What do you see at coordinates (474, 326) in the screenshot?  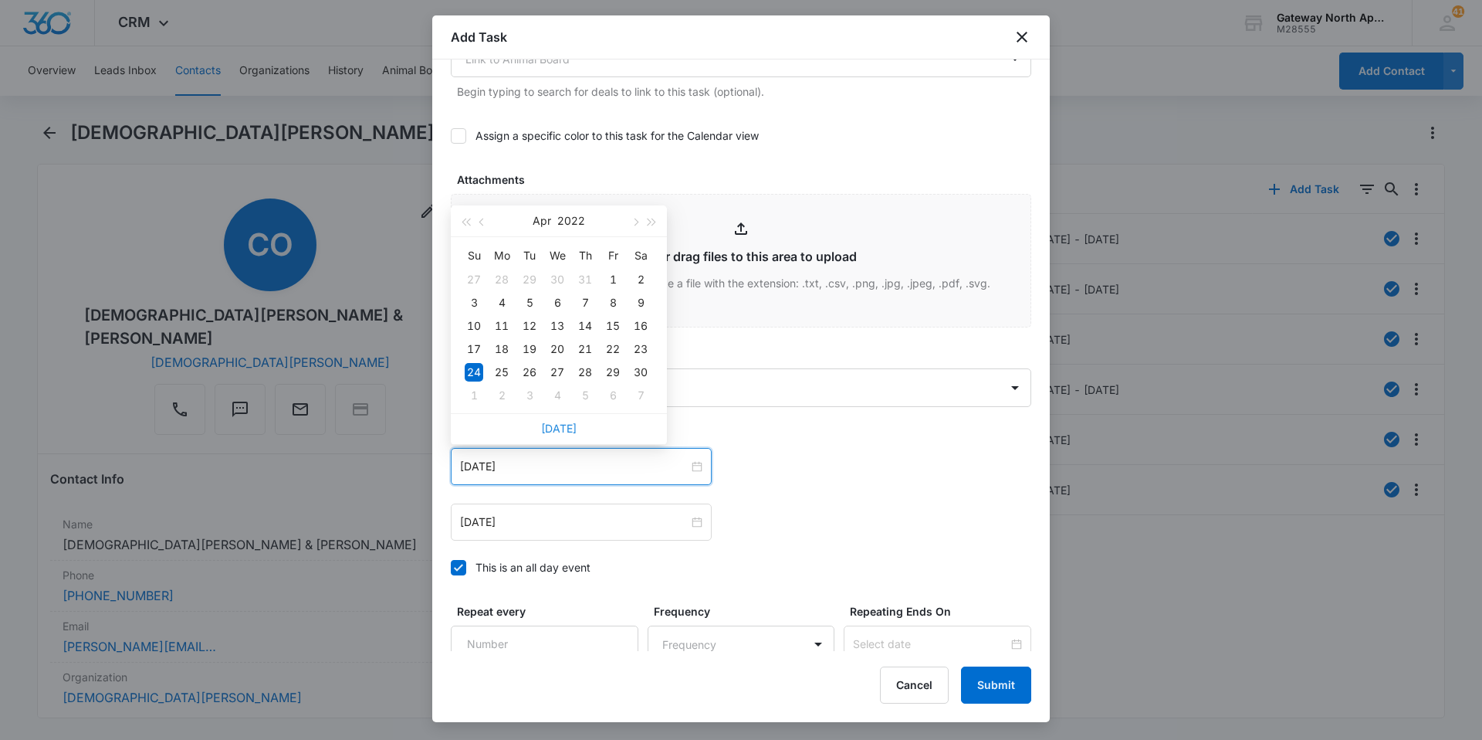 I see `td: 2022-04-10` at bounding box center [474, 326].